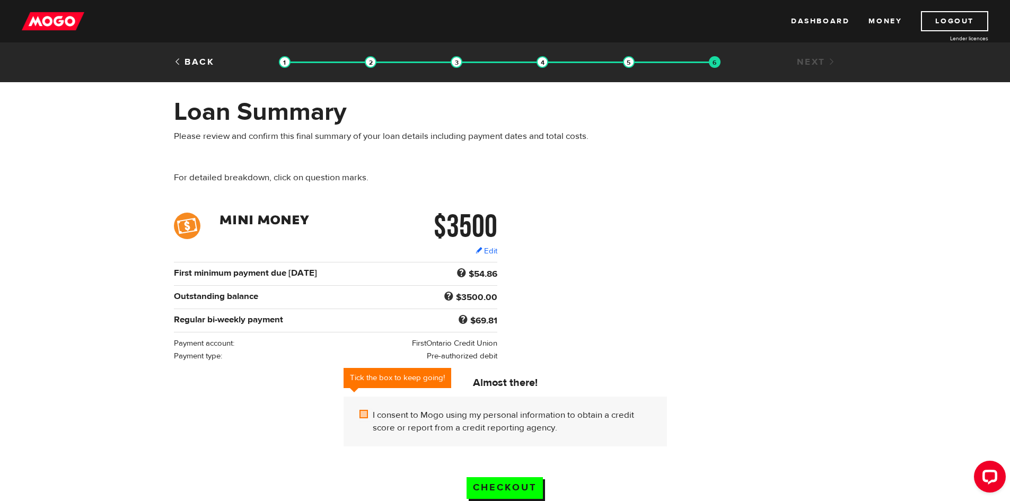 The height and width of the screenshot is (501, 1010). What do you see at coordinates (198, 356) in the screenshot?
I see `span: Payment type:` at bounding box center [198, 356].